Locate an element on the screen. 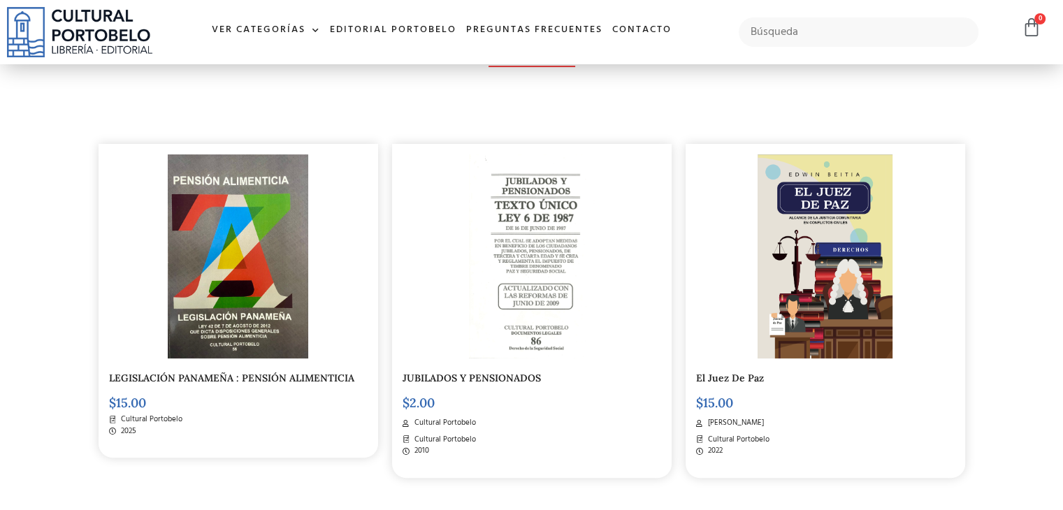  span: 2025 is located at coordinates (126, 431).